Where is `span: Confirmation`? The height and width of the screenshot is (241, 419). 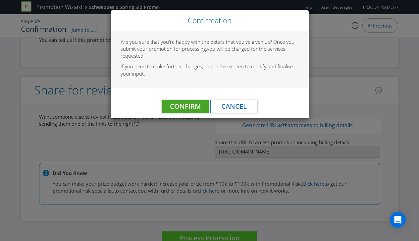 span: Confirmation is located at coordinates (210, 20).